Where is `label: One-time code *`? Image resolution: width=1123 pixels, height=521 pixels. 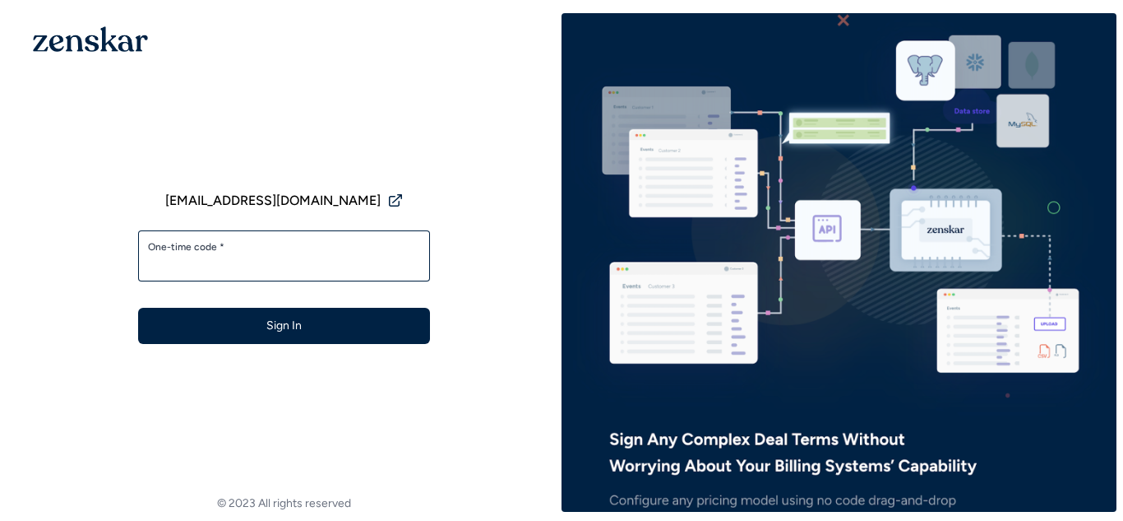
label: One-time code * is located at coordinates (284, 247).